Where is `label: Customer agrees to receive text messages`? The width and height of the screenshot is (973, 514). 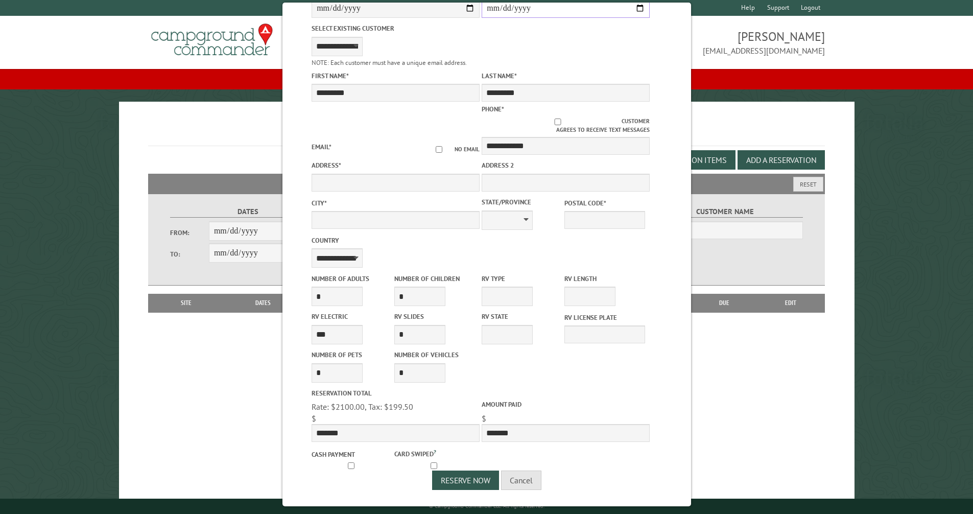
label: Customer agrees to receive text messages is located at coordinates (566, 126).